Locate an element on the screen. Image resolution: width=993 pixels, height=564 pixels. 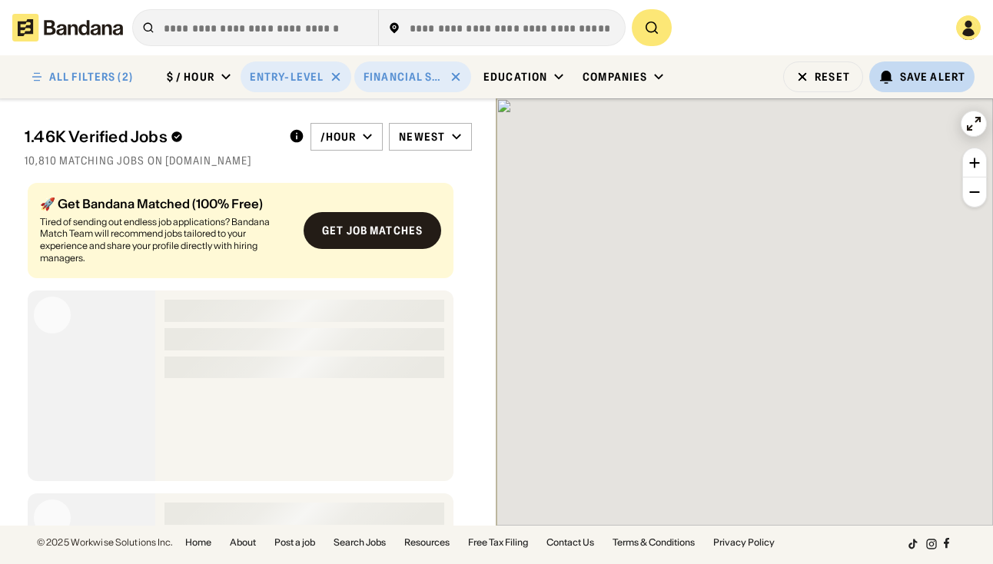
div: 🚀 Get Bandana Matched (100% Free) is located at coordinates (165, 204).